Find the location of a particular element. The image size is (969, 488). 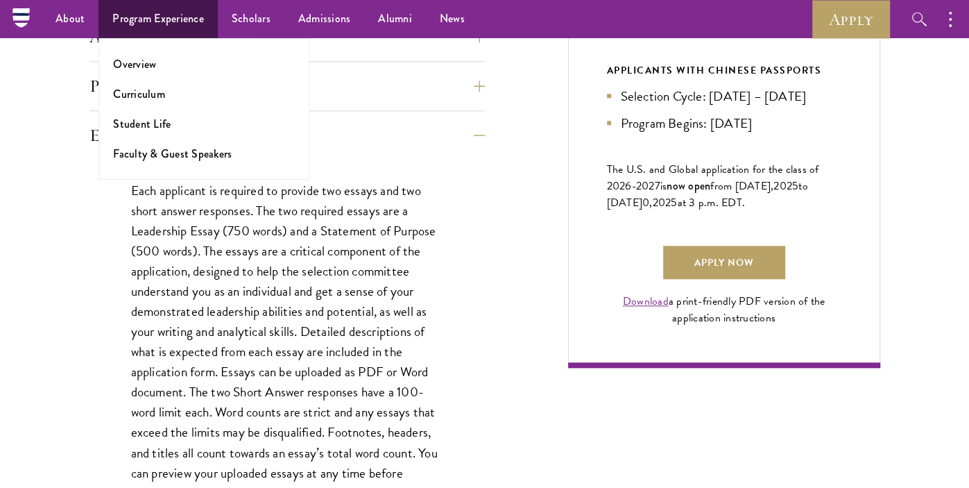

span: 0 is located at coordinates (646, 203).